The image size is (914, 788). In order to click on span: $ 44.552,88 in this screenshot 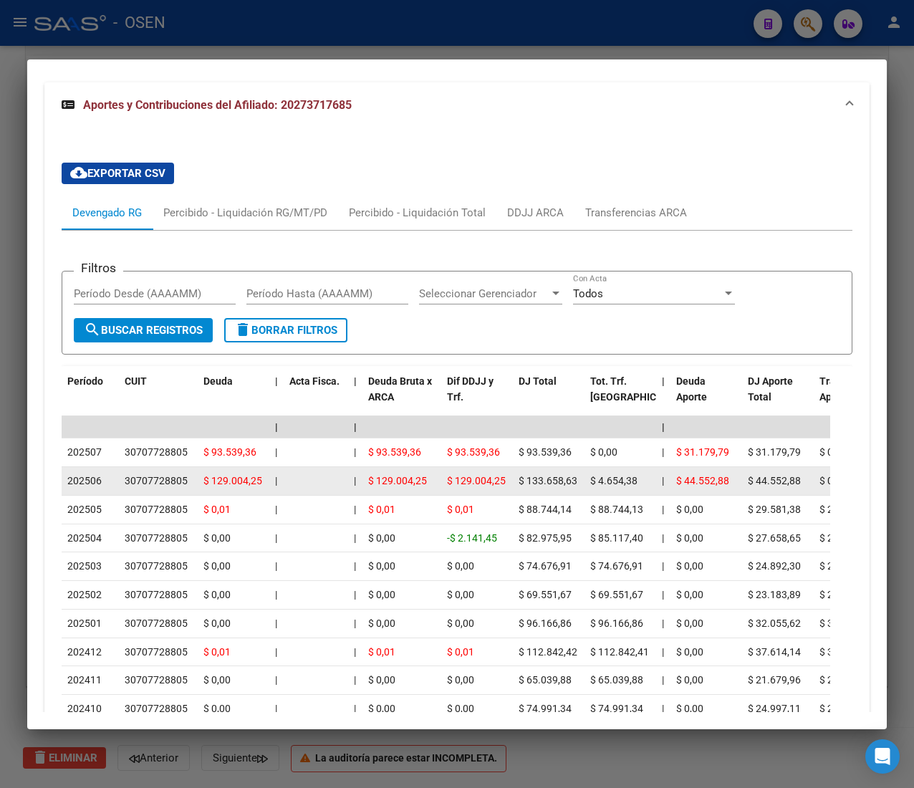, I will do `click(703, 481)`.